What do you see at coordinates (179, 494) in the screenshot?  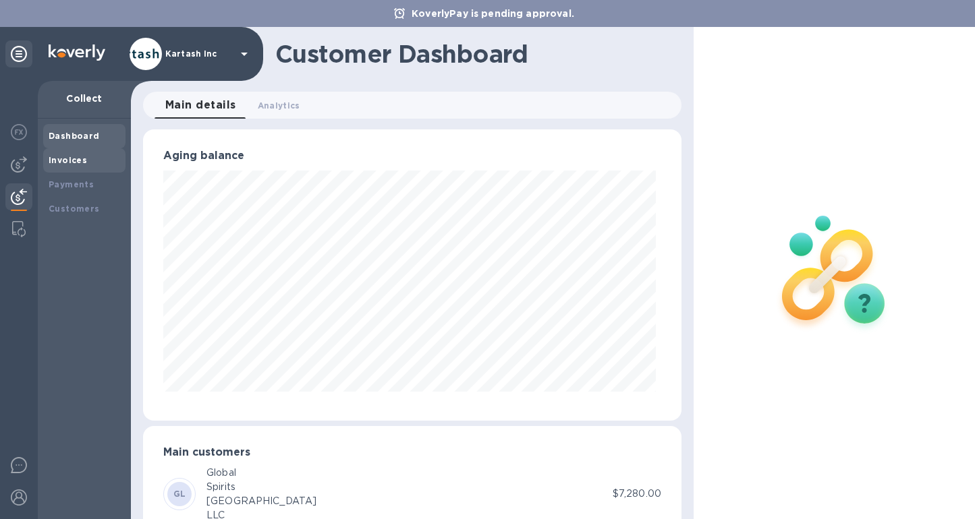 I see `b: GL` at bounding box center [179, 494].